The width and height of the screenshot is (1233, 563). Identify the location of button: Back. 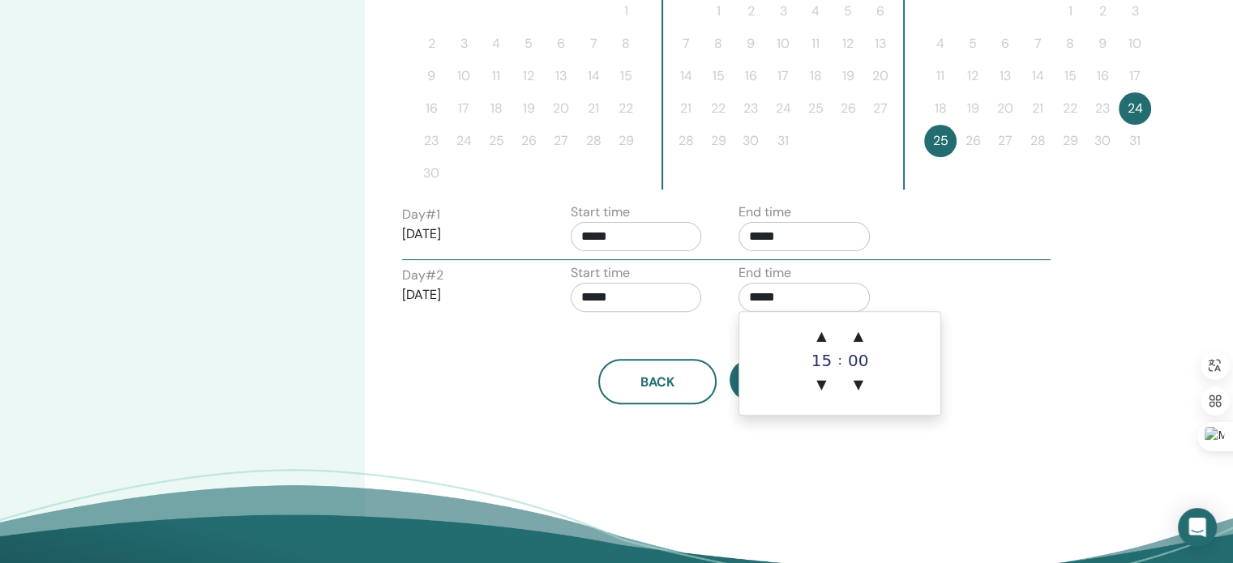
(657, 382).